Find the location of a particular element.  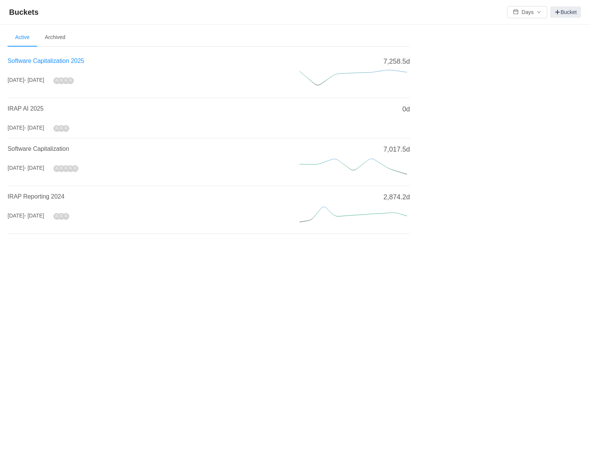

li: Archived is located at coordinates (55, 37).